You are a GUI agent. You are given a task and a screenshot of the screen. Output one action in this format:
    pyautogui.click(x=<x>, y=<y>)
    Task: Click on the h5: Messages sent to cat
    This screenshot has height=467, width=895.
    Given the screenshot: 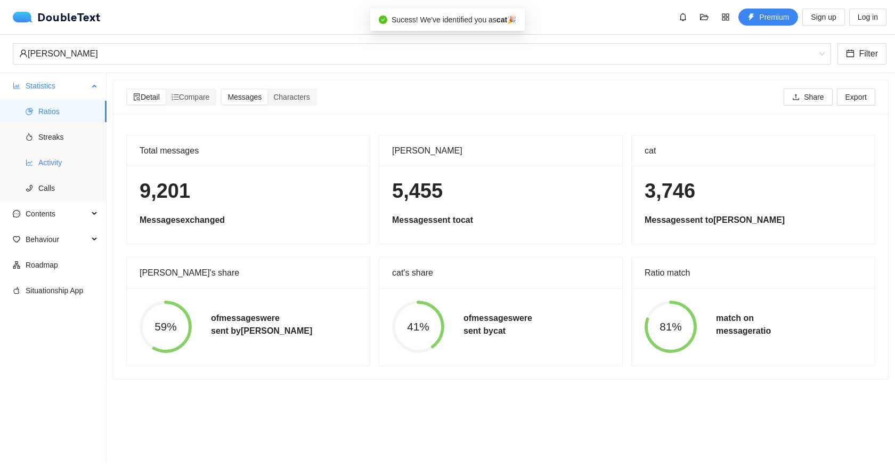 What is the action you would take?
    pyautogui.click(x=501, y=220)
    